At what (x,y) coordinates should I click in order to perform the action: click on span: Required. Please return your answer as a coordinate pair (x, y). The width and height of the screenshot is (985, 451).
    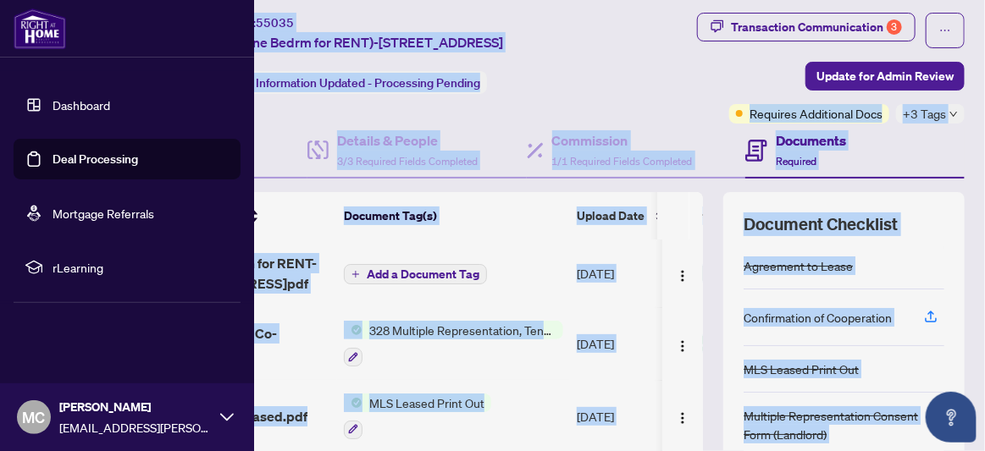
    Looking at the image, I should click on (796, 161).